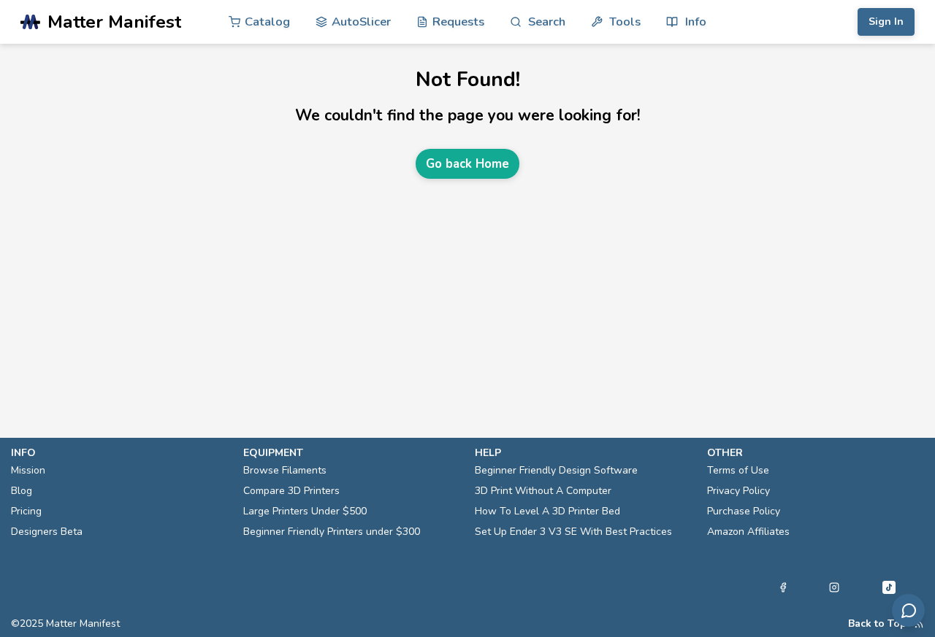  I want to click on h1: Not Found!, so click(467, 80).